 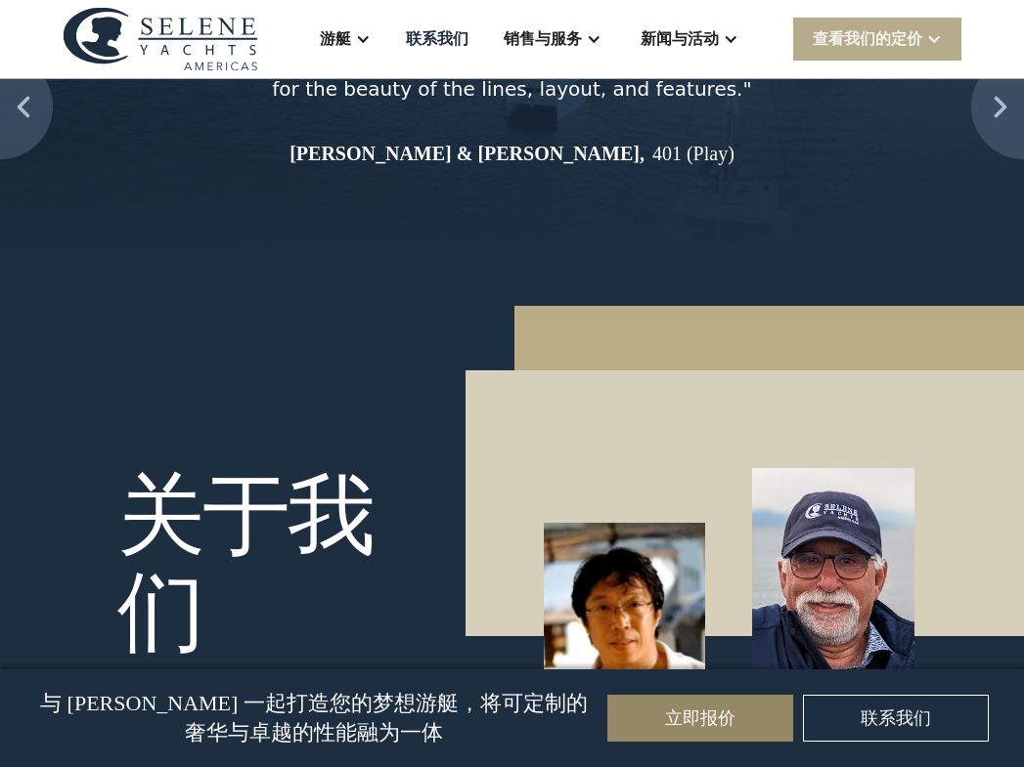 What do you see at coordinates (437, 39) in the screenshot?
I see `div: 联系我们` at bounding box center [437, 39].